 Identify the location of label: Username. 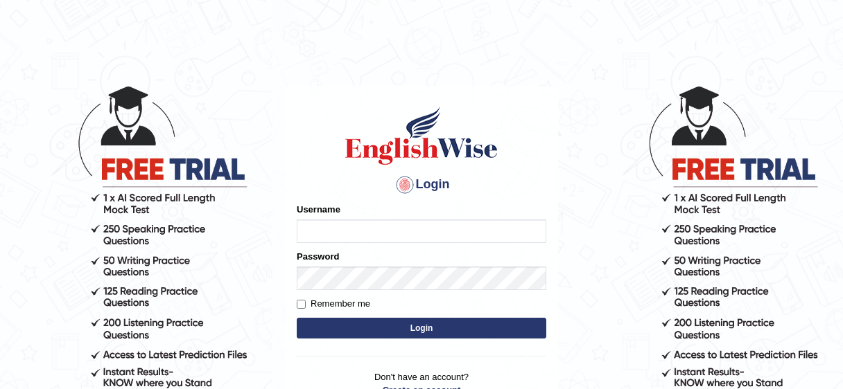
(318, 209).